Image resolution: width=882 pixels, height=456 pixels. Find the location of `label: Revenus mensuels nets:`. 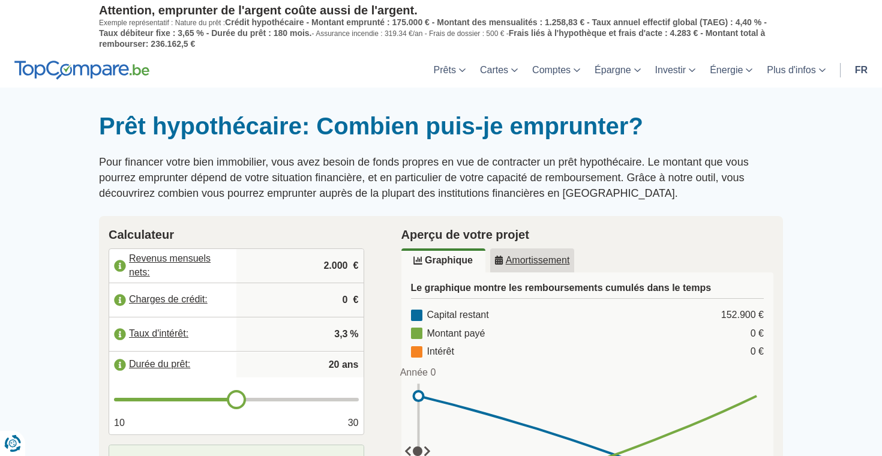

label: Revenus mensuels nets: is located at coordinates (173, 266).